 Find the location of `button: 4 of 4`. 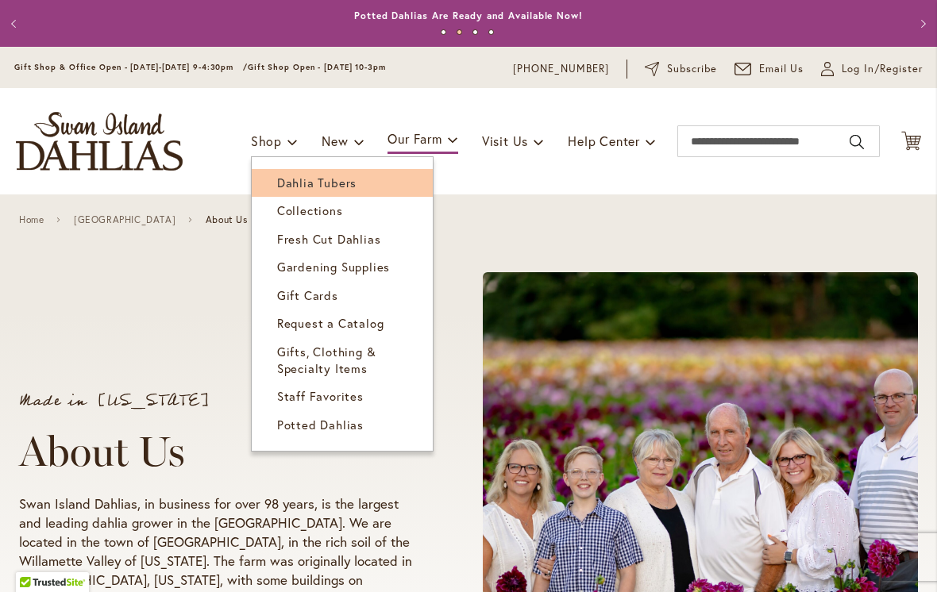

button: 4 of 4 is located at coordinates (491, 32).